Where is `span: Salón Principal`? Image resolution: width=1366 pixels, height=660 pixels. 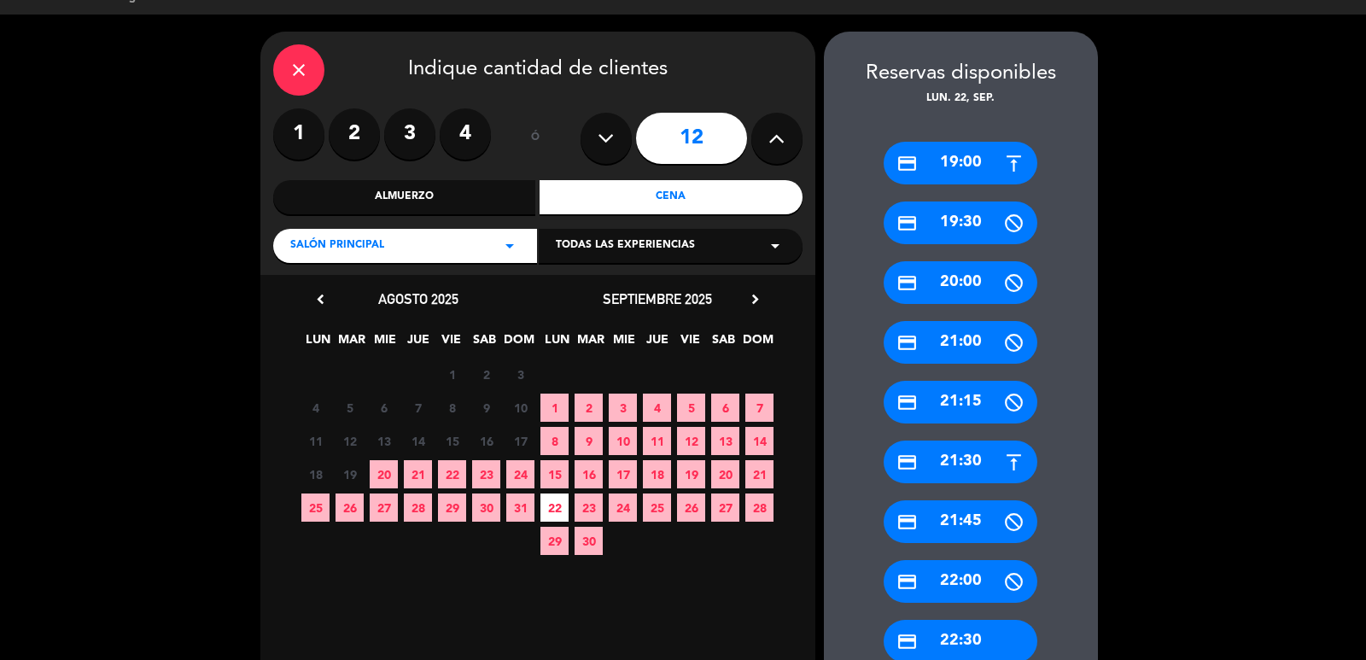
span: Salón Principal is located at coordinates (337, 246).